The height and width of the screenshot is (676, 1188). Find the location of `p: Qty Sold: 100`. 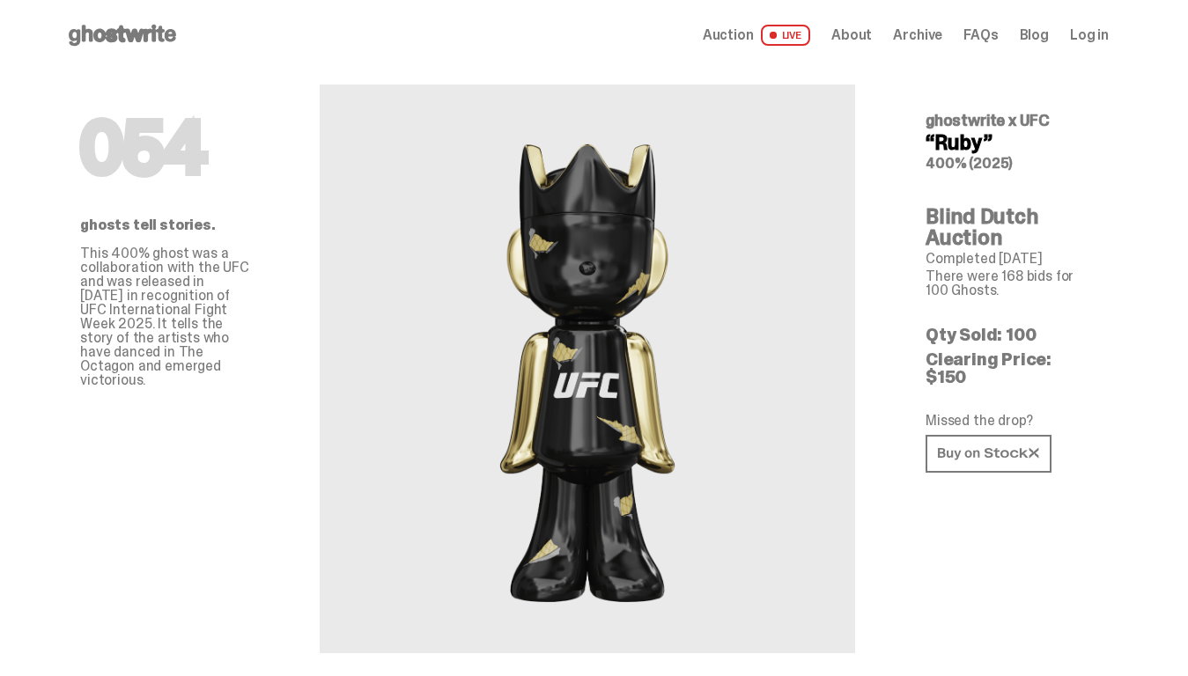

p: Qty Sold: 100 is located at coordinates (1010, 335).